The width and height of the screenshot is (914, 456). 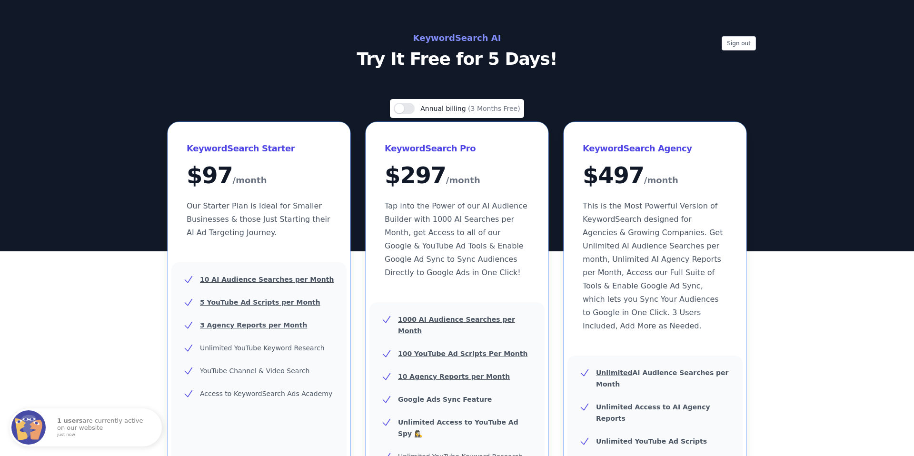 I want to click on small: just now, so click(x=103, y=435).